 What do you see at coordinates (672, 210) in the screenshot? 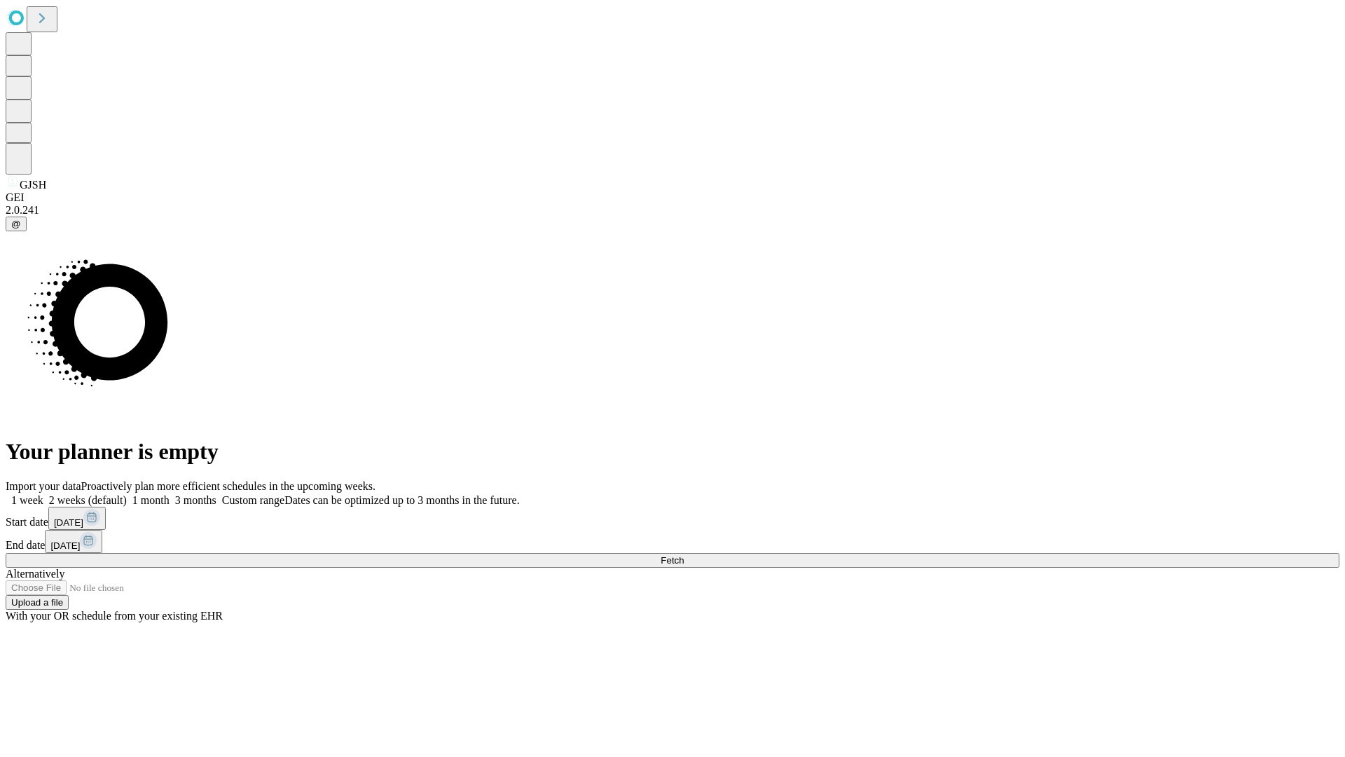
I see `div: 2.0.241` at bounding box center [672, 210].